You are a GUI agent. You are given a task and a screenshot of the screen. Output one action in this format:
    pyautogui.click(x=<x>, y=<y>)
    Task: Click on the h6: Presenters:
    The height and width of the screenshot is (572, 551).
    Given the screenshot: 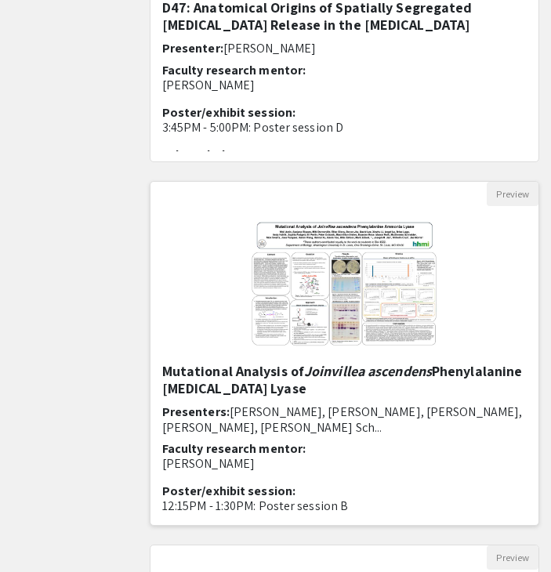 What is the action you would take?
    pyautogui.click(x=344, y=420)
    